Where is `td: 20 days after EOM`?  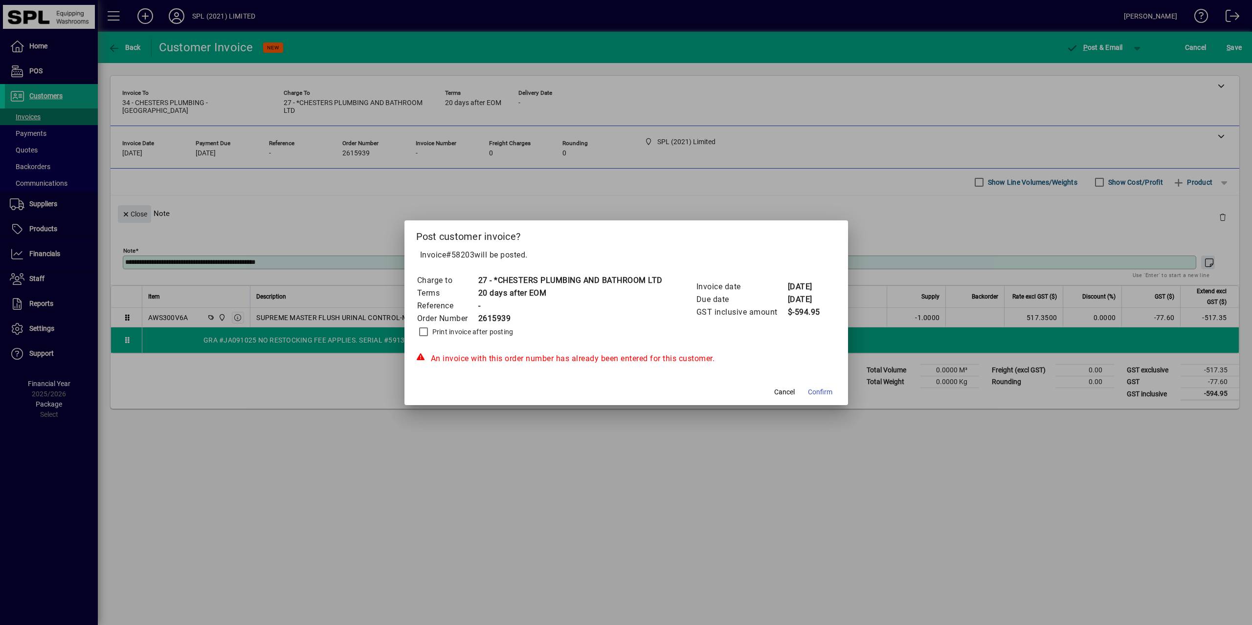 td: 20 days after EOM is located at coordinates (570, 293).